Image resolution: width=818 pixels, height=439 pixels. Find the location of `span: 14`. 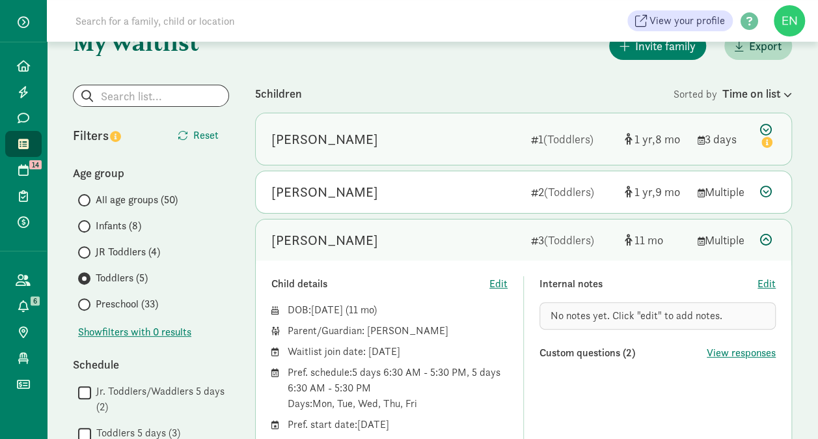

span: 14 is located at coordinates (35, 165).